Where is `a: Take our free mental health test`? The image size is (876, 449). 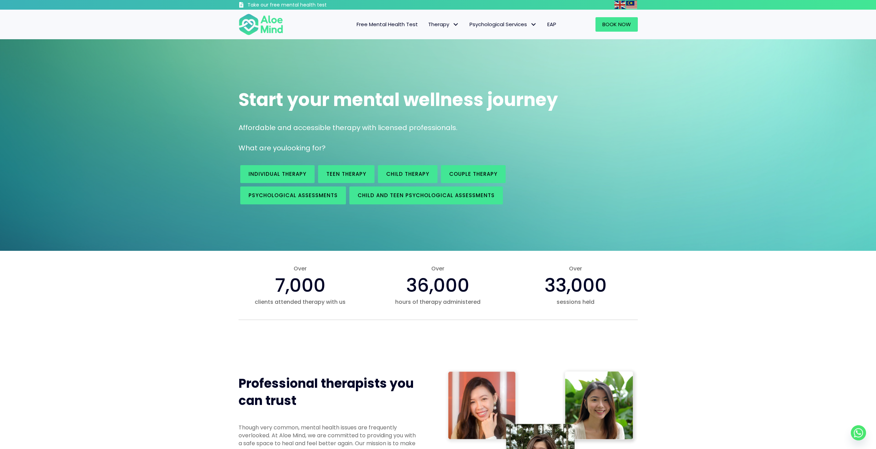 a: Take our free mental health test is located at coordinates (301, 6).